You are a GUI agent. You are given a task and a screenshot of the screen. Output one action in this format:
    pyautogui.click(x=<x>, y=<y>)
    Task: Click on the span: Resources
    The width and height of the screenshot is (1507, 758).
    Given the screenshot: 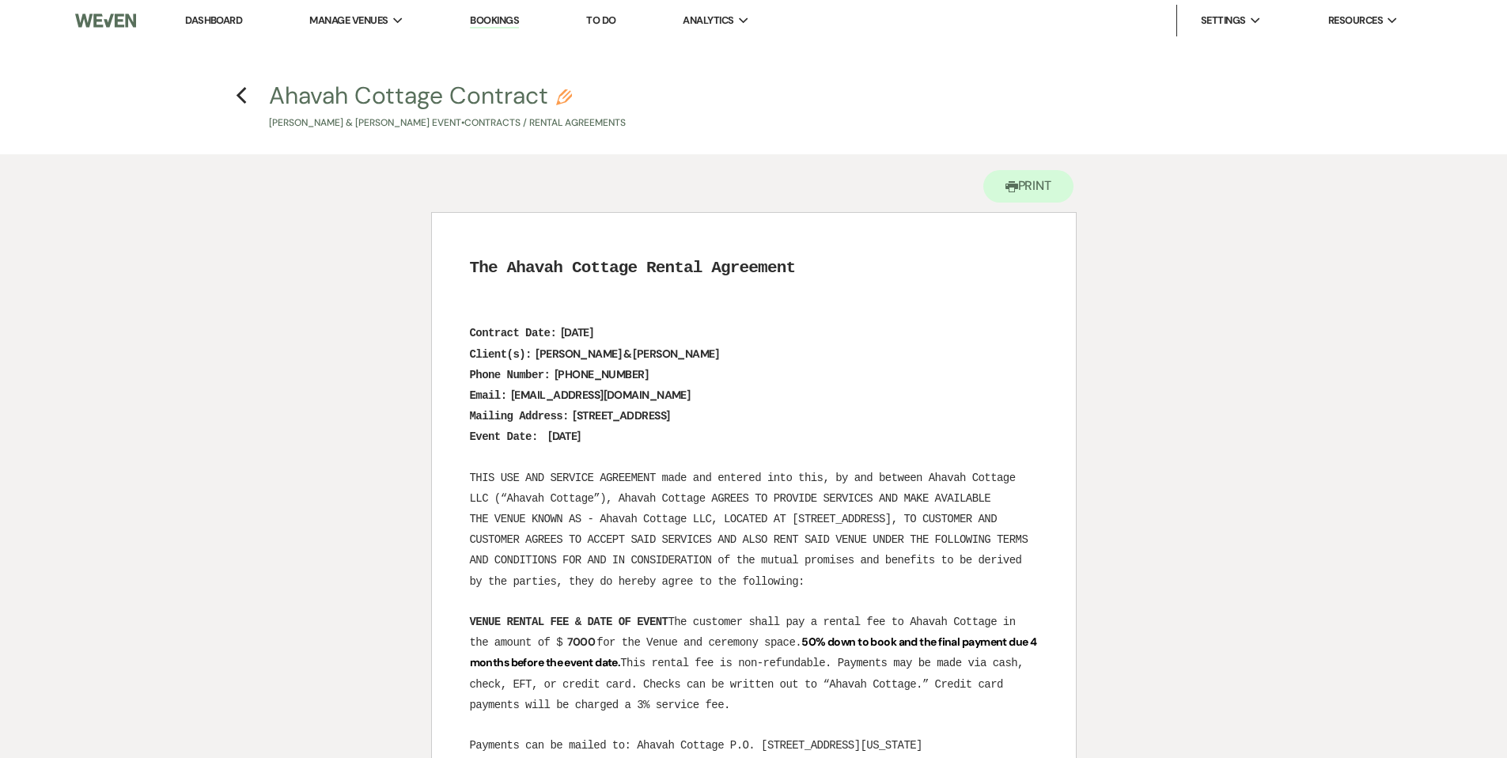 What is the action you would take?
    pyautogui.click(x=1355, y=21)
    